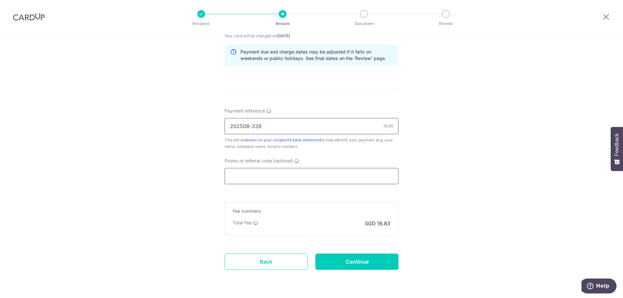 The image size is (623, 298). I want to click on span: (optional), so click(283, 161).